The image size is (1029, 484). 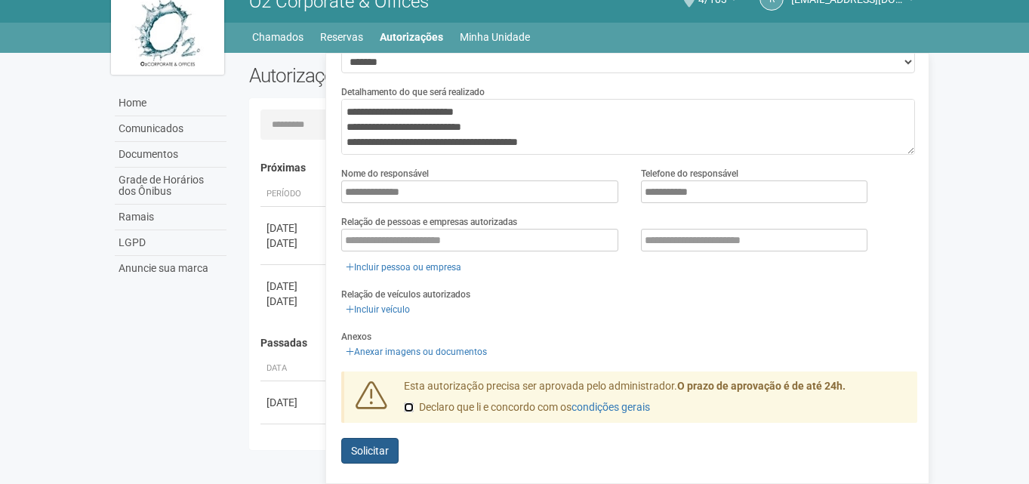 I want to click on a: Comunicados, so click(x=171, y=129).